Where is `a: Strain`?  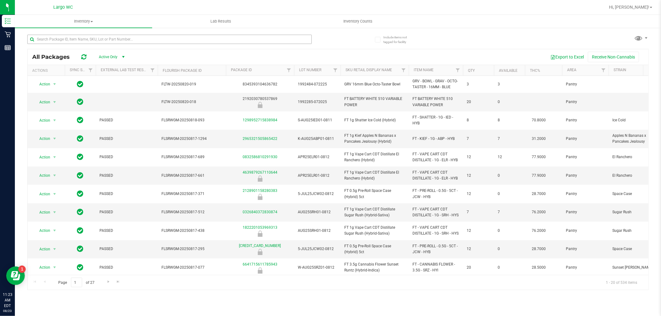 a: Strain is located at coordinates (620, 70).